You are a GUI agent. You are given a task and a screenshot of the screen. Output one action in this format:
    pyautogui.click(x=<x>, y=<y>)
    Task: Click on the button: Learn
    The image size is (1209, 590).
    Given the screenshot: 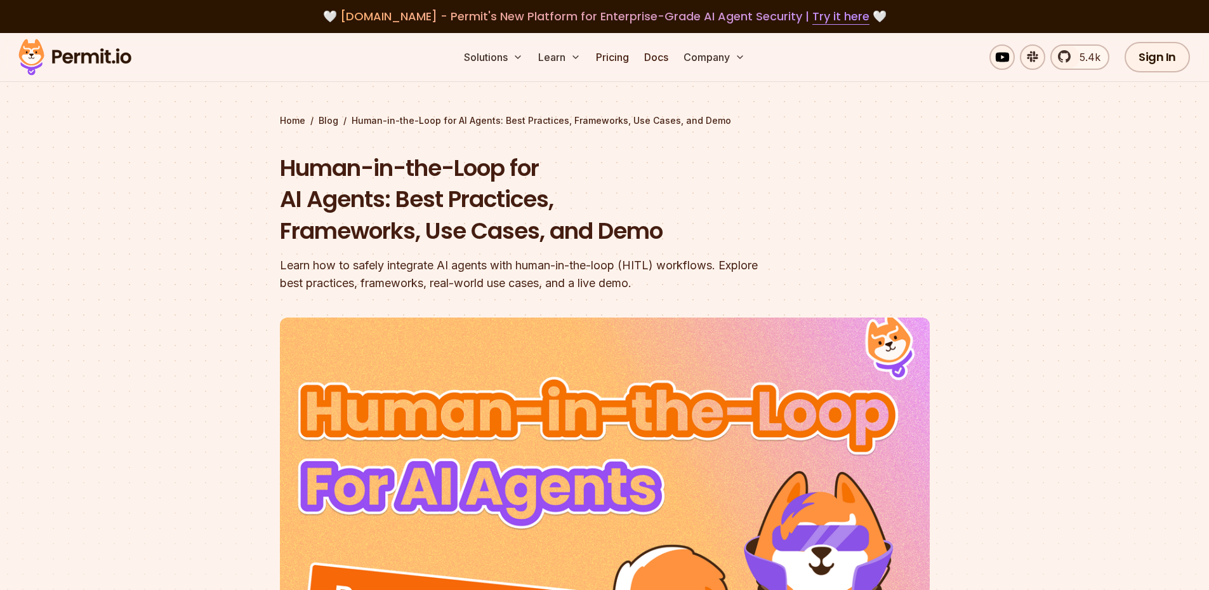 What is the action you would take?
    pyautogui.click(x=559, y=57)
    